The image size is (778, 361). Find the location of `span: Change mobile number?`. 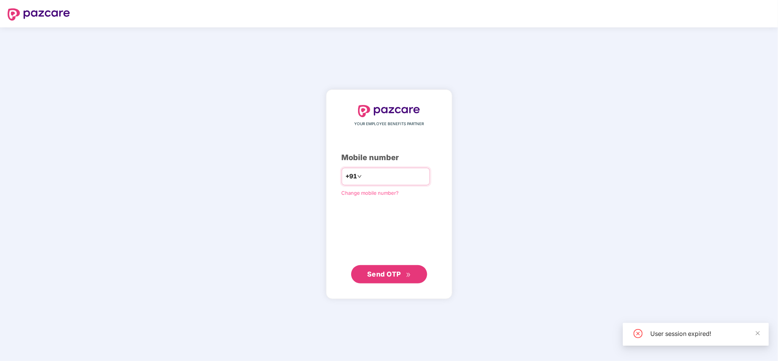

span: Change mobile number? is located at coordinates (370, 193).